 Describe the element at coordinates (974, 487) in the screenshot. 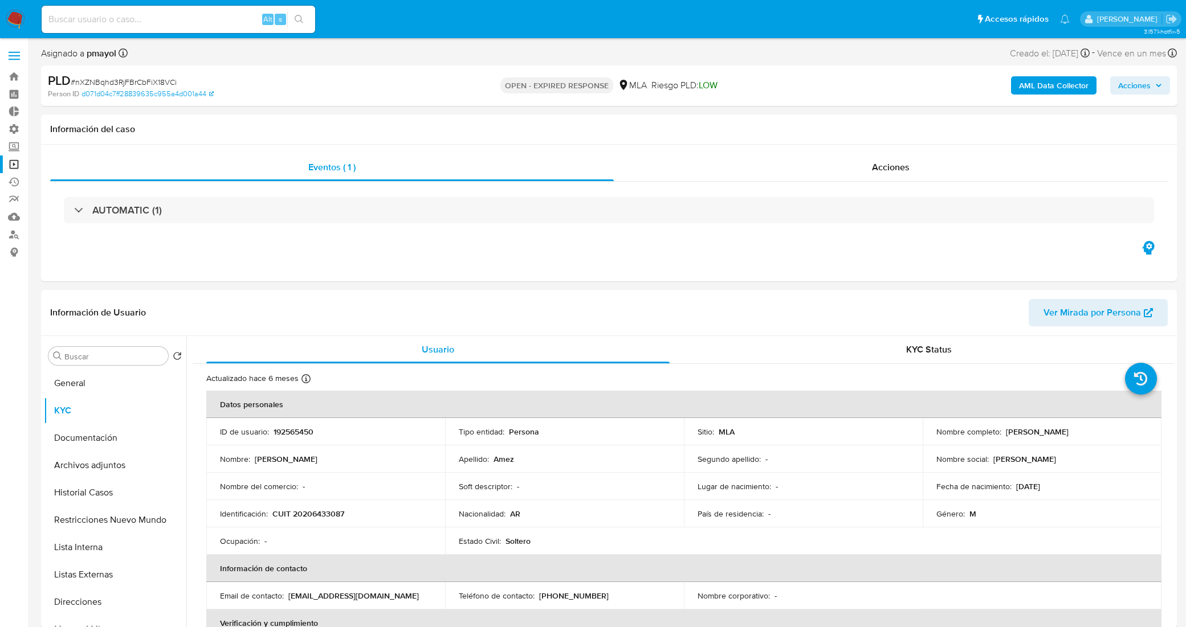

I see `p: Fecha de nacimiento :` at that location.